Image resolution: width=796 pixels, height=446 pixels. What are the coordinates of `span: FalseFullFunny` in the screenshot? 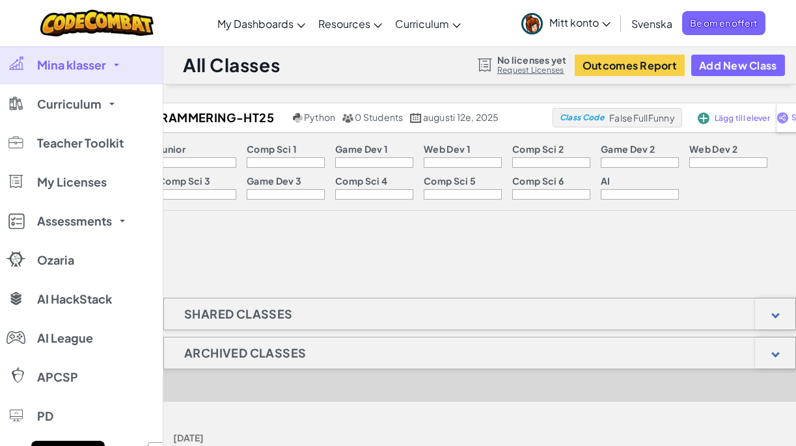 It's located at (641, 118).